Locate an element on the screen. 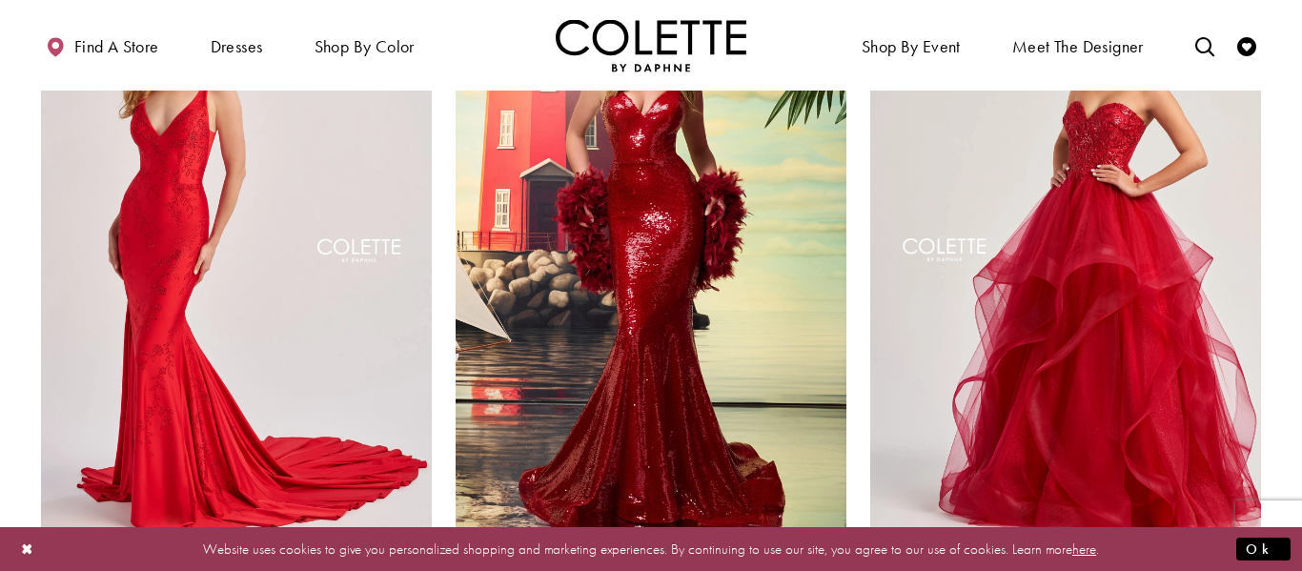 The image size is (1302, 571). a: Find a store is located at coordinates (102, 45).